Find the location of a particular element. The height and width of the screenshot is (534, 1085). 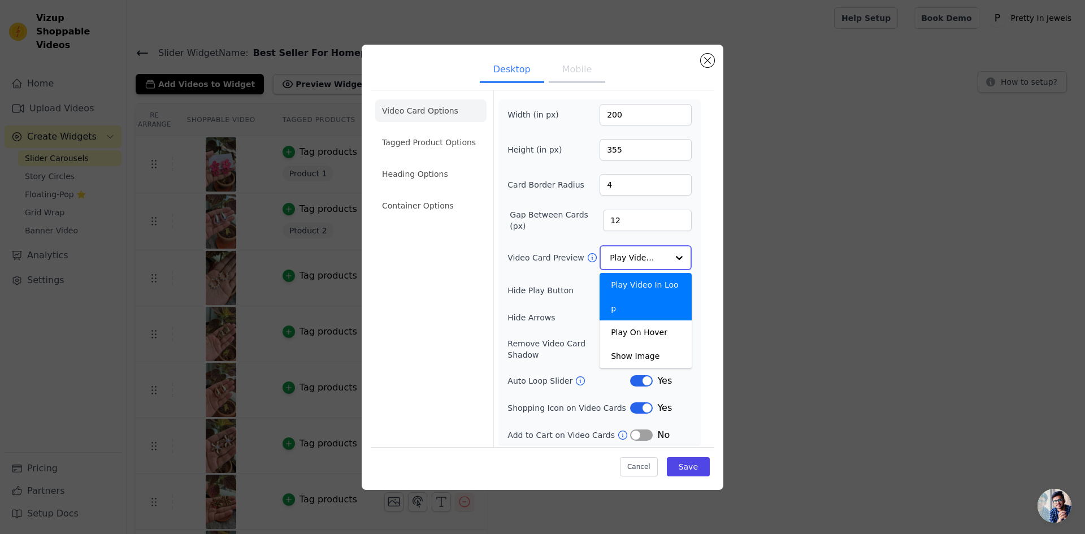

label: Hide Arrows is located at coordinates (568, 318).